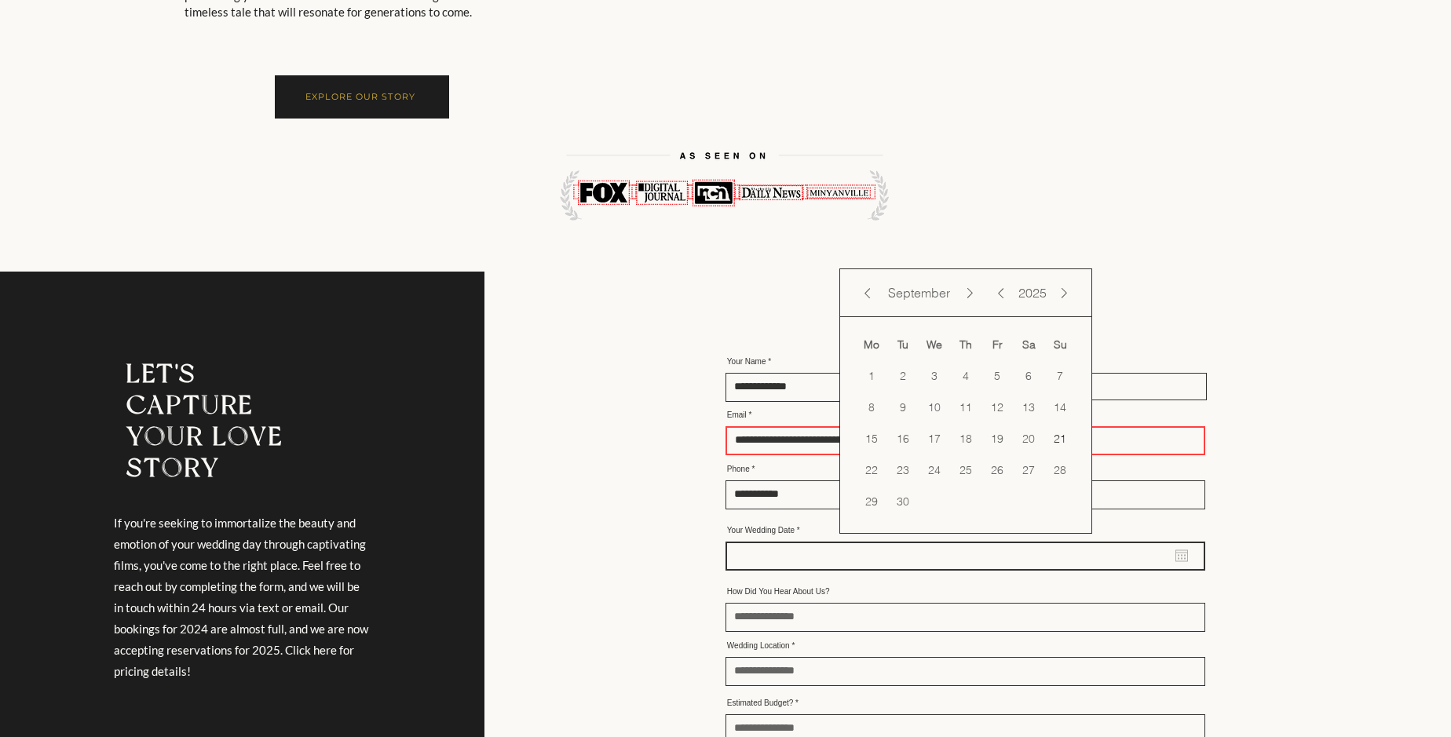 The width and height of the screenshot is (1451, 737). What do you see at coordinates (966, 439) in the screenshot?
I see `span: 18` at bounding box center [966, 439].